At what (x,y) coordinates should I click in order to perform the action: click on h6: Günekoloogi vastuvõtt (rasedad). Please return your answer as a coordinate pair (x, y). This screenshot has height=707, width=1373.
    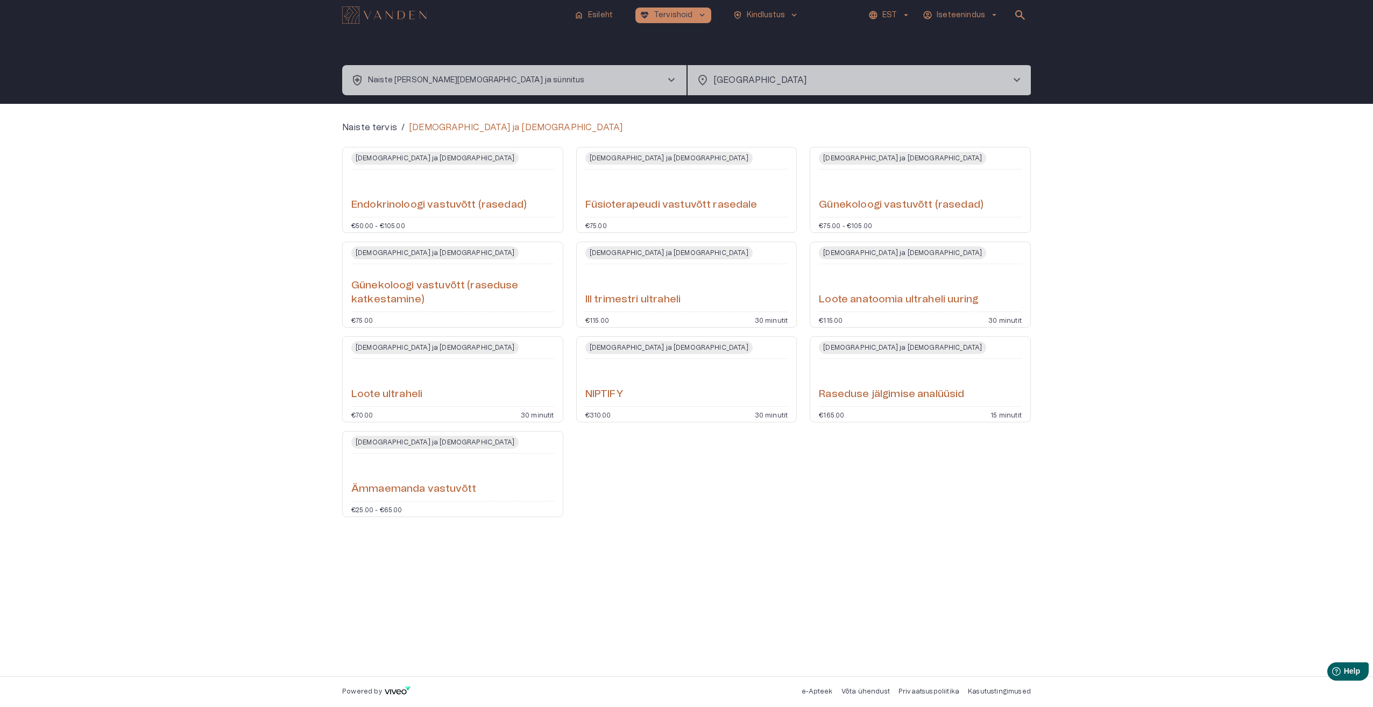
    Looking at the image, I should click on (901, 205).